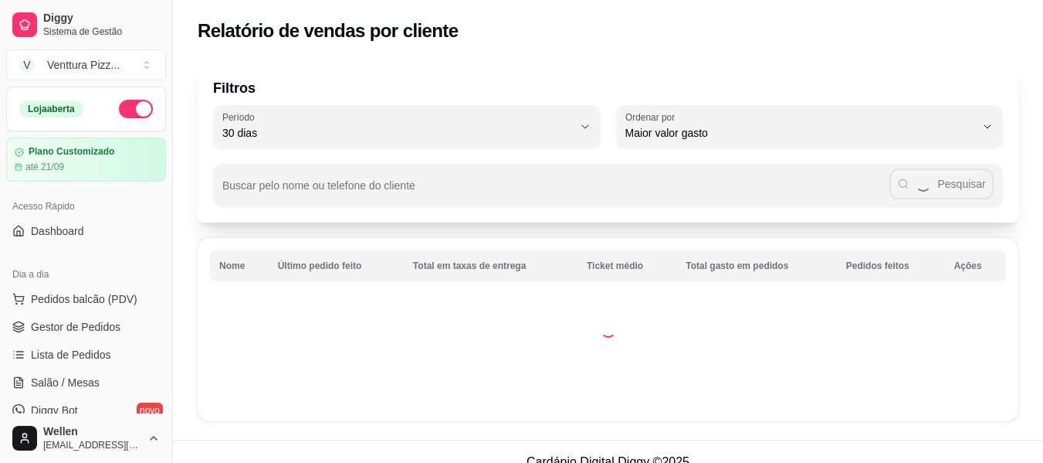  I want to click on span: Diggy, so click(101, 19).